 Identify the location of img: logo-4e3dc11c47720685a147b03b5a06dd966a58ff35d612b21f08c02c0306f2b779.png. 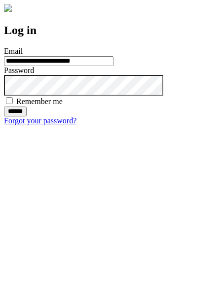
(8, 8).